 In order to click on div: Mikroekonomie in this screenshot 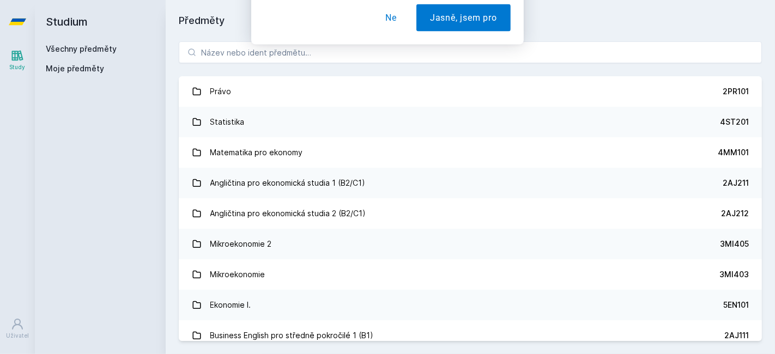, I will do `click(238, 275)`.